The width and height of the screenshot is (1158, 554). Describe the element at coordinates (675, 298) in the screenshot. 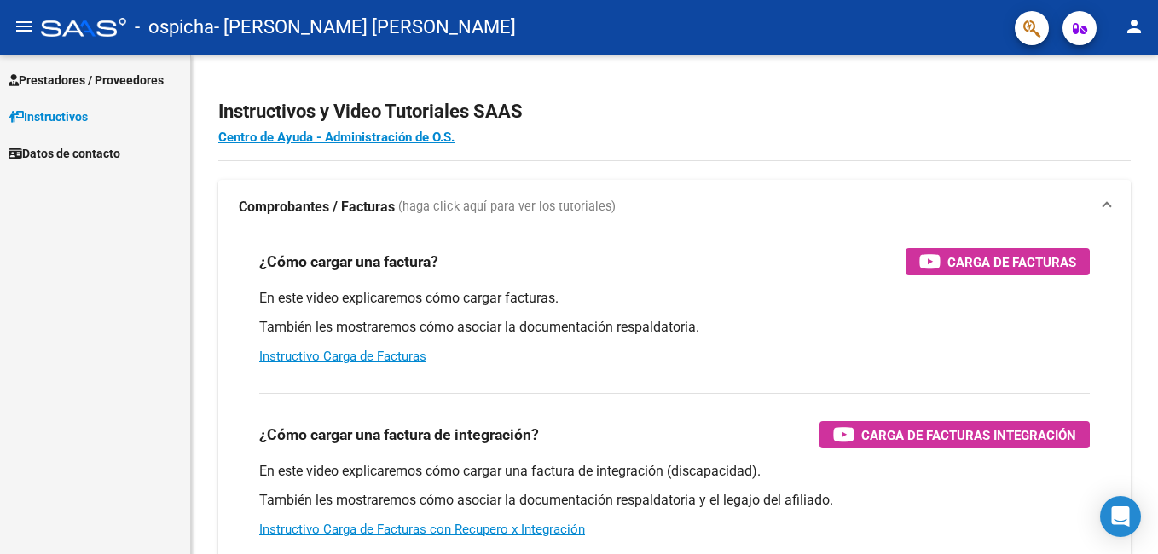

I see `p: En este video explicaremos cómo cargar facturas.` at that location.